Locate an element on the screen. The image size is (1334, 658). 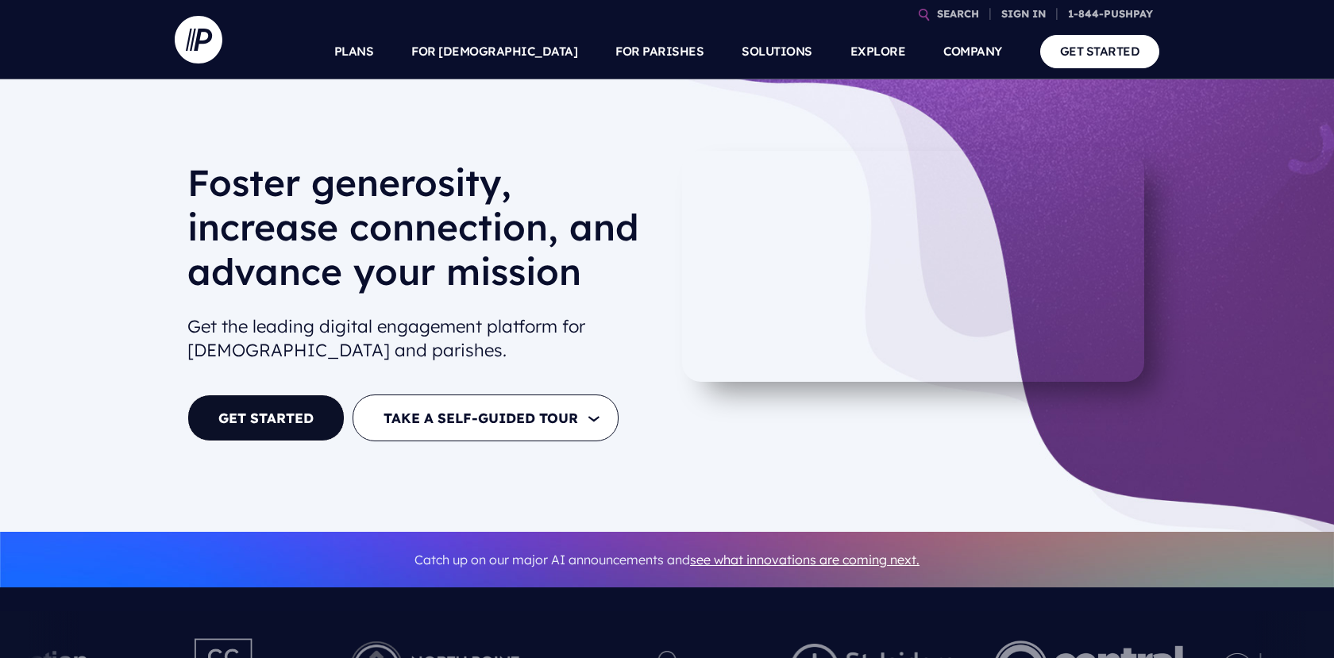
a: PLANS is located at coordinates (354, 52).